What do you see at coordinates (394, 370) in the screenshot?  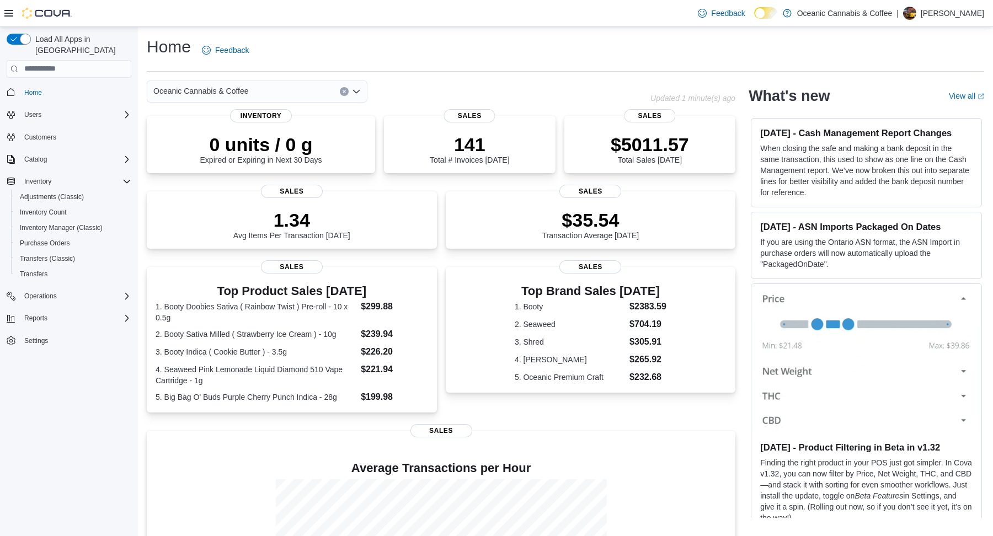 I see `dd: $221.94` at bounding box center [394, 370].